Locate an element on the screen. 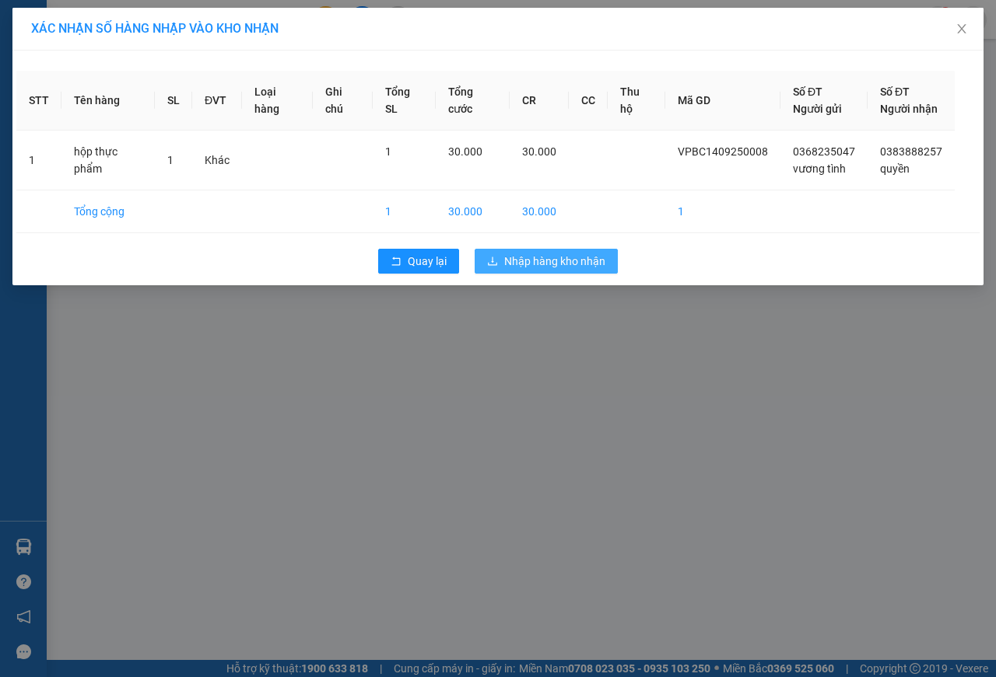 This screenshot has width=996, height=677. th: Tổng SL is located at coordinates (404, 100).